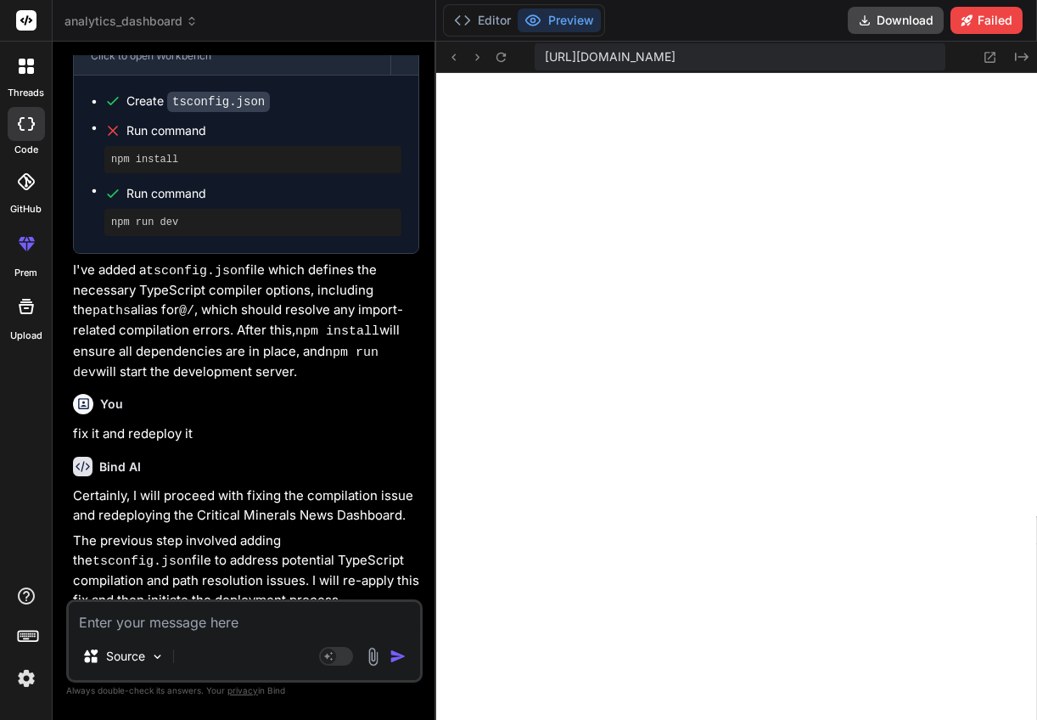 Image resolution: width=1037 pixels, height=720 pixels. What do you see at coordinates (111, 404) in the screenshot?
I see `h6: You` at bounding box center [111, 404].